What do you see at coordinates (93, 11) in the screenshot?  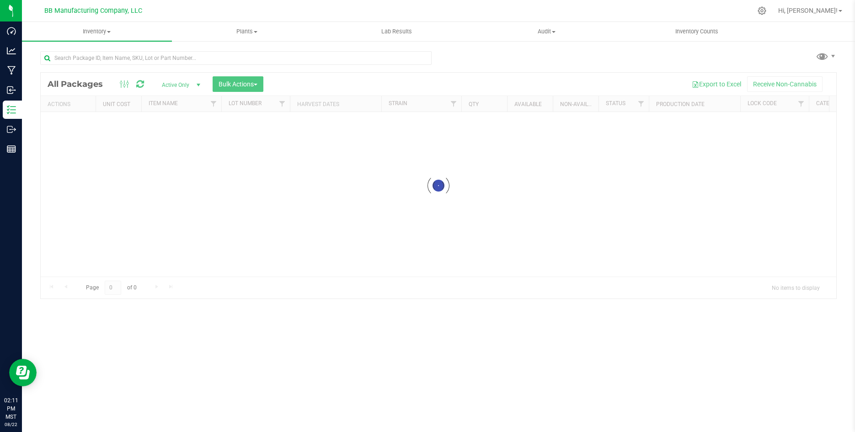 I see `span: BB Manufacturing Company, LLC` at bounding box center [93, 11].